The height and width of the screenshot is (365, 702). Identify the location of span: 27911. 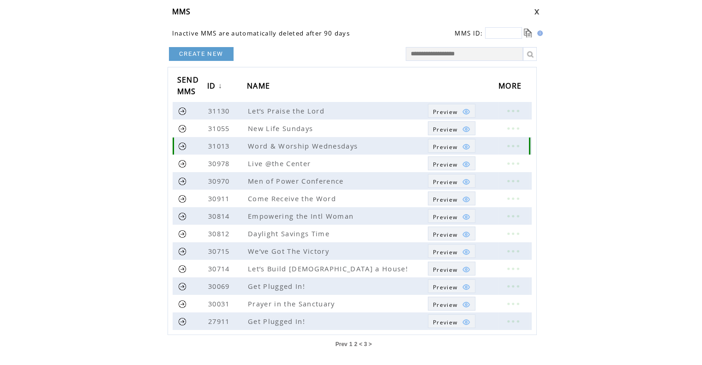
(220, 321).